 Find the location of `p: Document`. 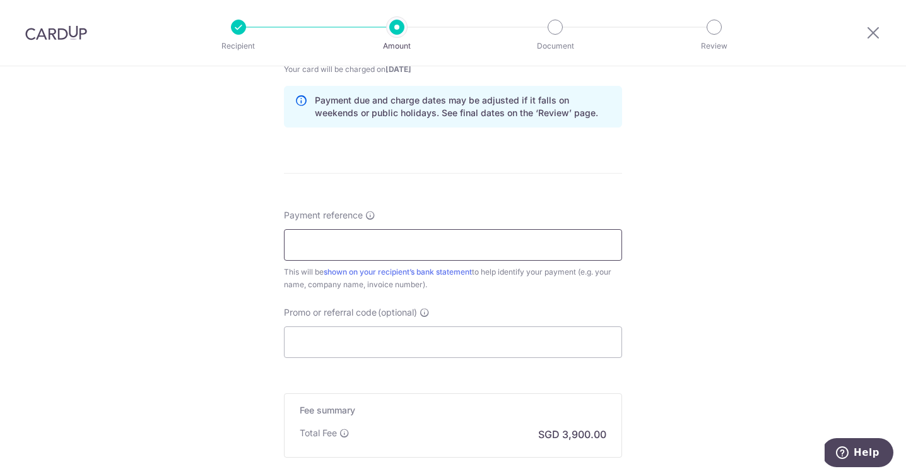

p: Document is located at coordinates (555, 46).